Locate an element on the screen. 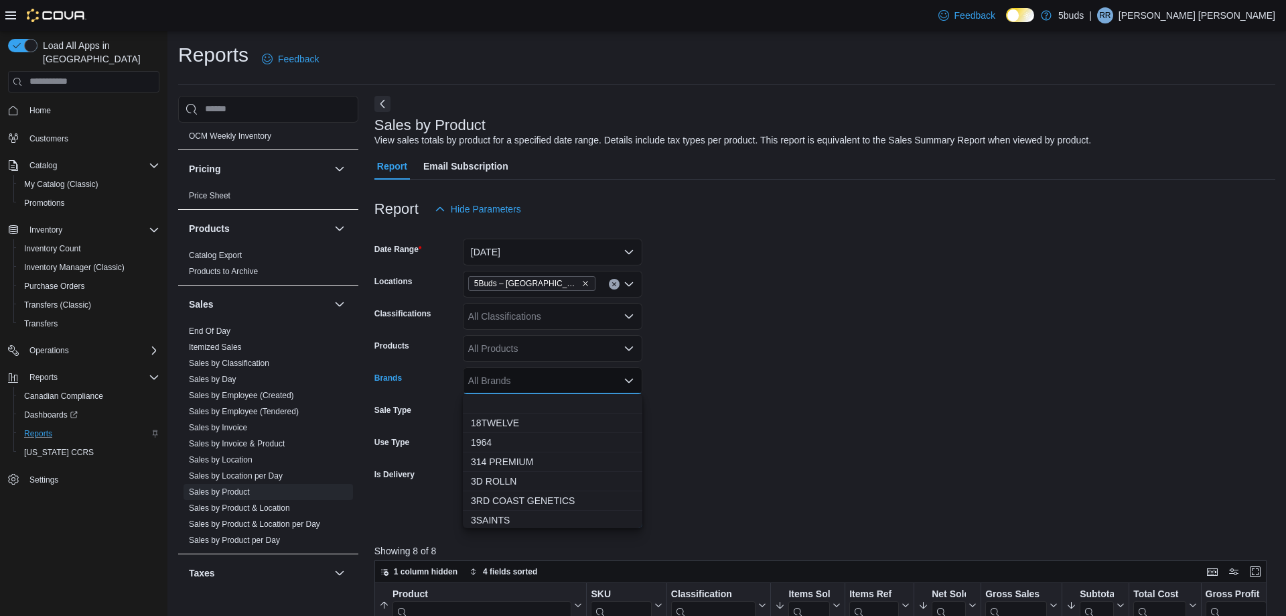 The image size is (1286, 616). span: Inventory is located at coordinates (46, 230).